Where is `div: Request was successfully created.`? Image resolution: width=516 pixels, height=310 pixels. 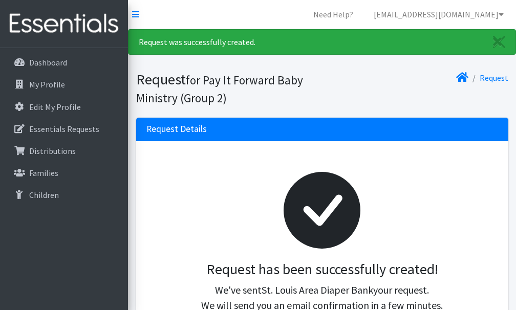
div: Request was successfully created. is located at coordinates (322, 42).